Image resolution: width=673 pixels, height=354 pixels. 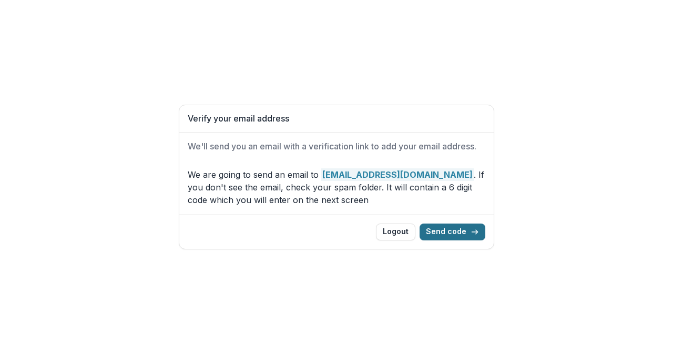 What do you see at coordinates (336, 146) in the screenshot?
I see `h2: We'll send you an email with a verification link to add your email address.` at bounding box center [336, 146].